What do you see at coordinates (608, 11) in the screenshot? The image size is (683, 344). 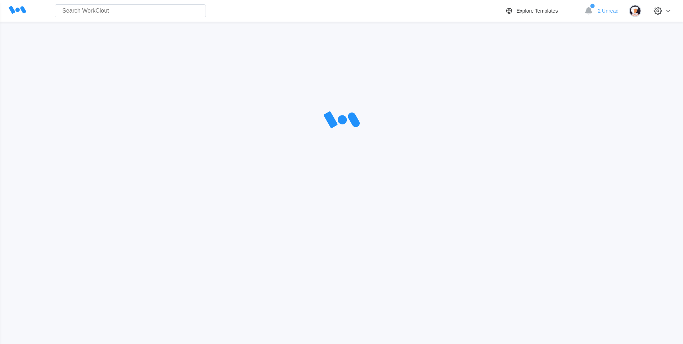 I see `span: 2 Unread` at bounding box center [608, 11].